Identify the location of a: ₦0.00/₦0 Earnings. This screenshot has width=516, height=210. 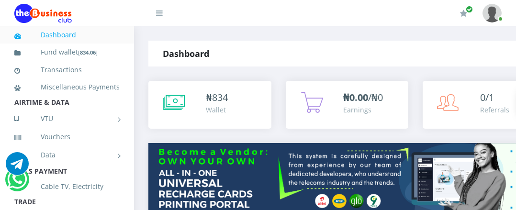
(347, 105).